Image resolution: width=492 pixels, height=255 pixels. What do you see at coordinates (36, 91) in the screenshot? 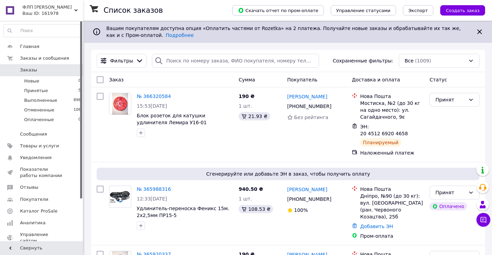
I see `span: Принятые` at bounding box center [36, 91].